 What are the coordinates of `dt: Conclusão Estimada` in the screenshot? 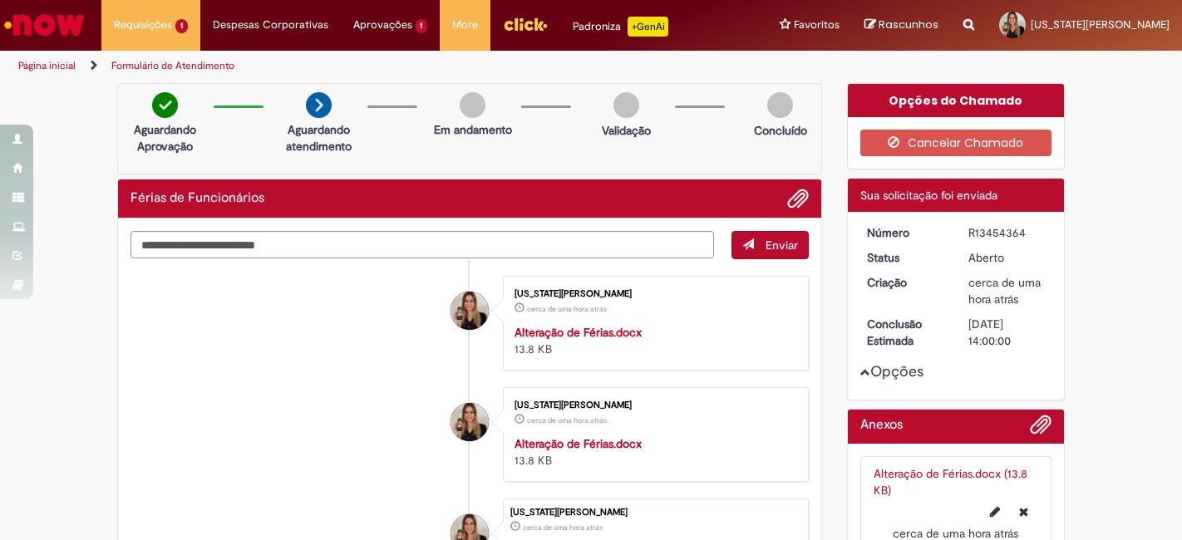 It's located at (905, 333).